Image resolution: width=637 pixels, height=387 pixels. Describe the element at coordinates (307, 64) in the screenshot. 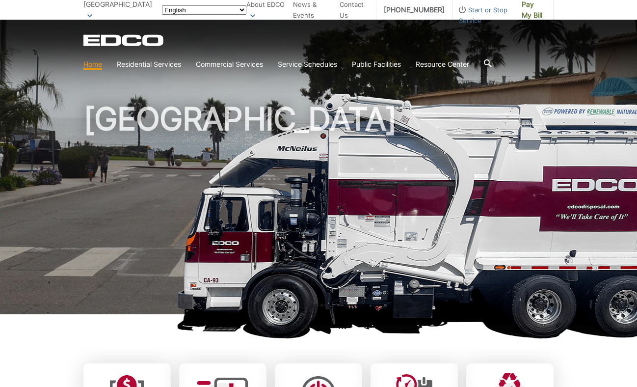

I see `a: Service Schedules` at that location.